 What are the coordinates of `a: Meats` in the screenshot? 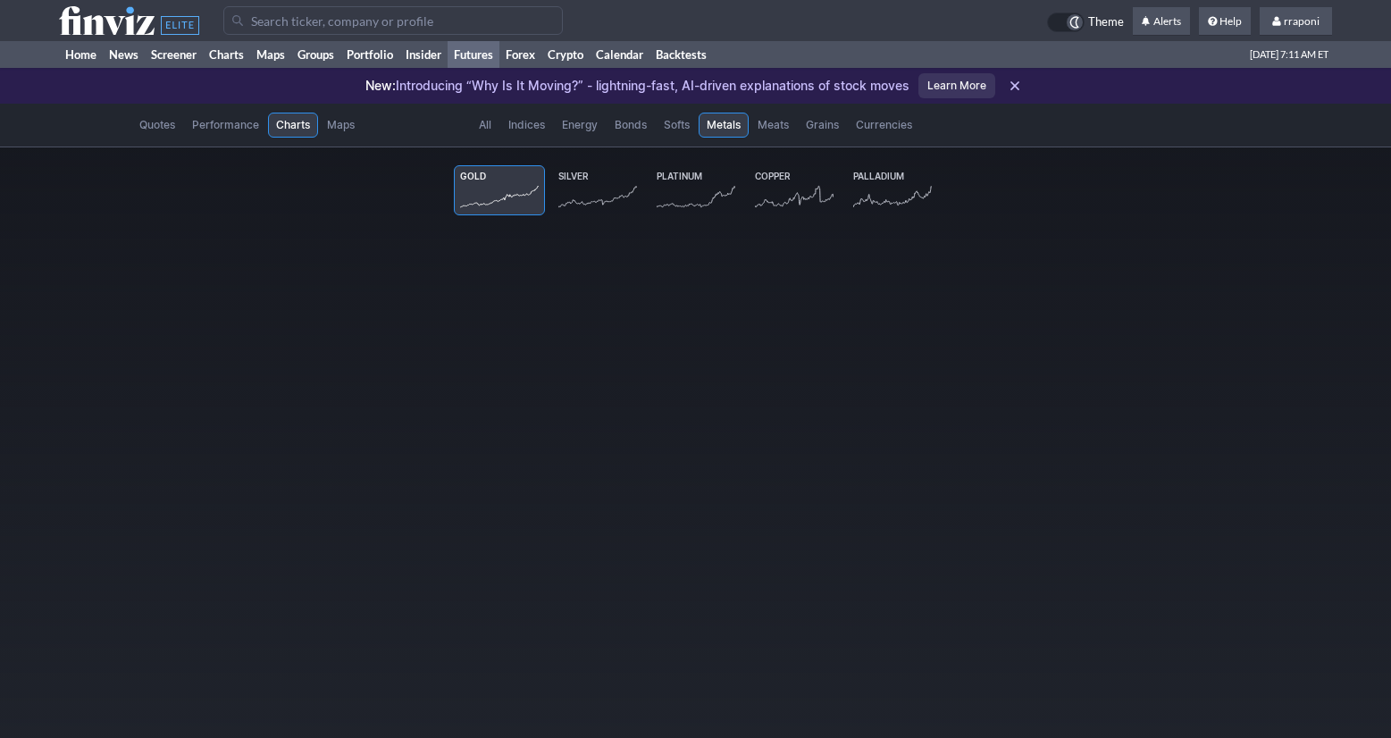 It's located at (773, 125).